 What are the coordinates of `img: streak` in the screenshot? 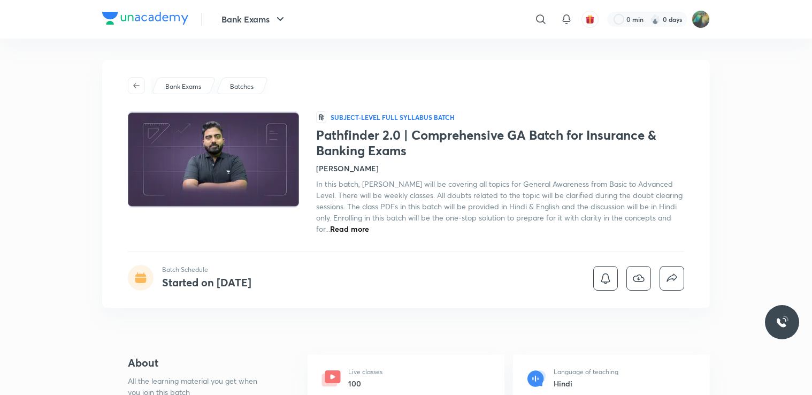 It's located at (656, 19).